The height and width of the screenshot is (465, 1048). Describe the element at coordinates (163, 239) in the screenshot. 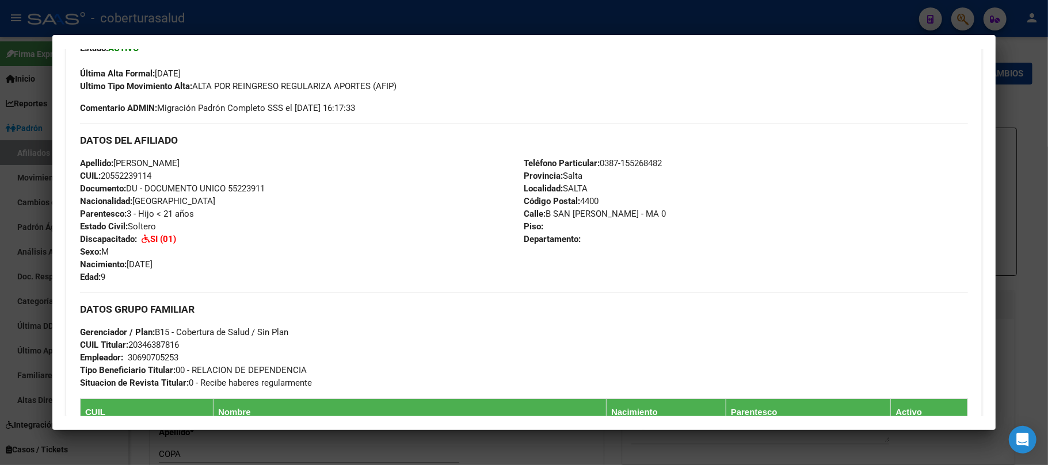

I see `strong: SI (01)` at that location.